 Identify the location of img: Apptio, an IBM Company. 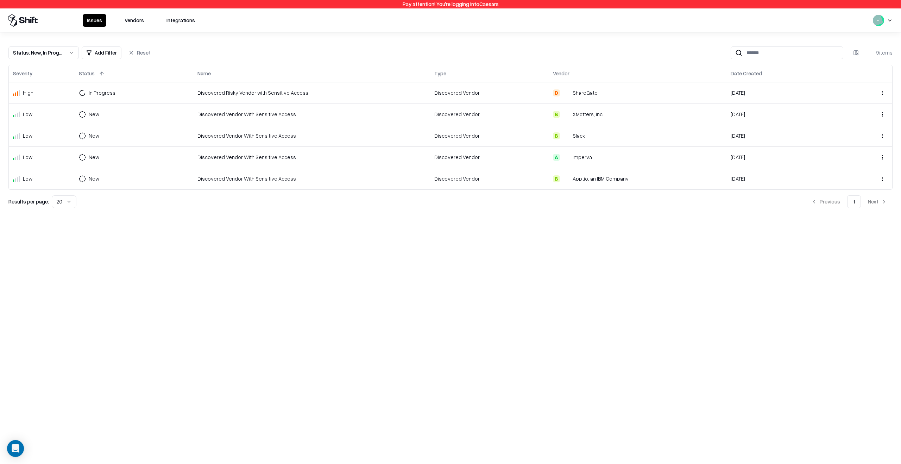
(566, 179).